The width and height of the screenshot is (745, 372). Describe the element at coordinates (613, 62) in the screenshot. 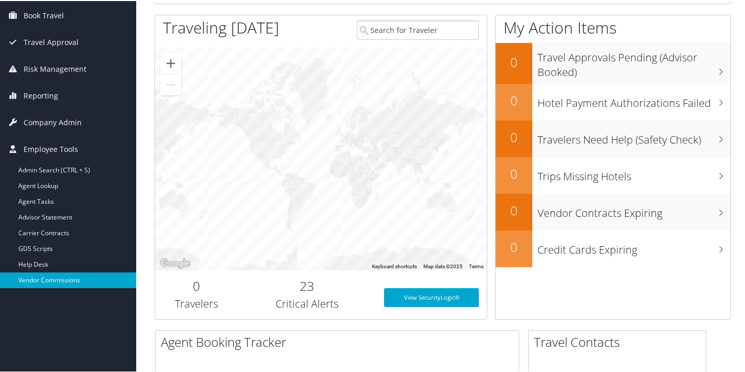

I see `a: 0Travel Approvals Pending (Advisor Booked)` at that location.